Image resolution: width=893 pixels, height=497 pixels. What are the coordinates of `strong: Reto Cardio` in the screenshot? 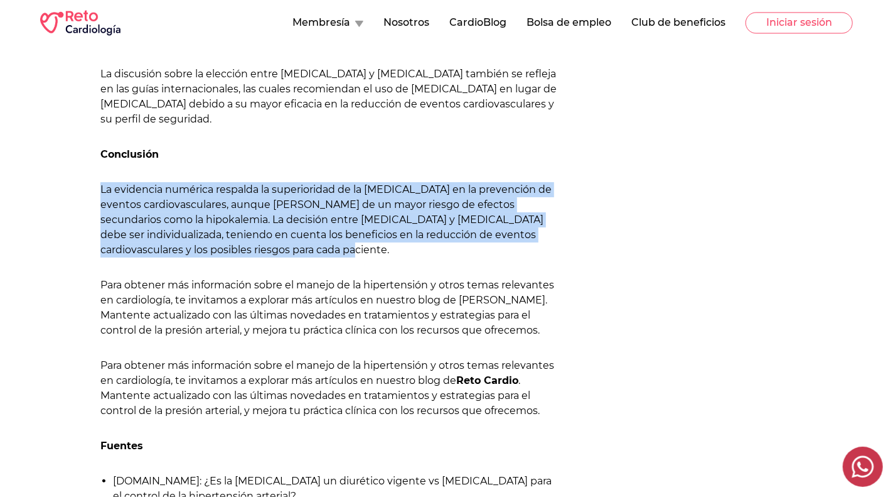 It's located at (487, 380).